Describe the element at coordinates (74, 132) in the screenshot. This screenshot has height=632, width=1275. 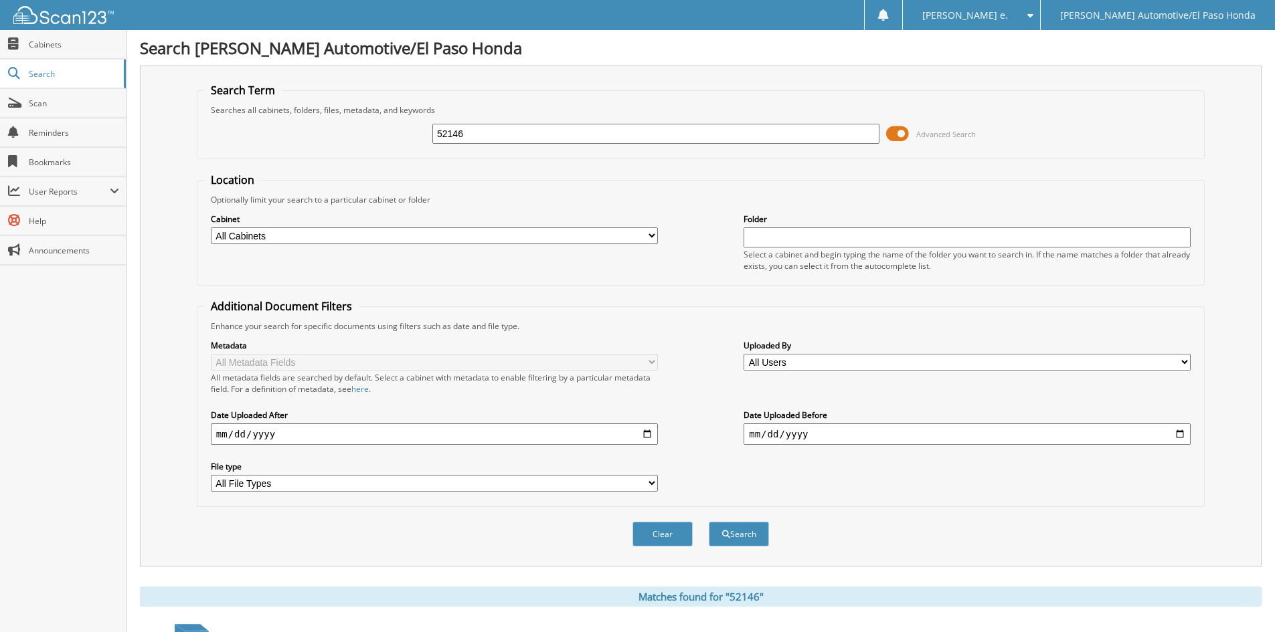
I see `span: Reminders` at that location.